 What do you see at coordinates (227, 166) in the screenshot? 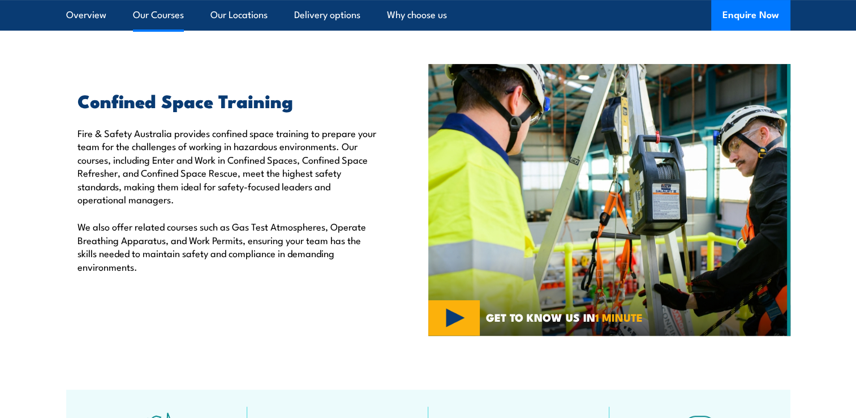
I see `p: Fire & Safety Australia provides confined space training to prepare your team for the challenges ...` at bounding box center [227, 166].